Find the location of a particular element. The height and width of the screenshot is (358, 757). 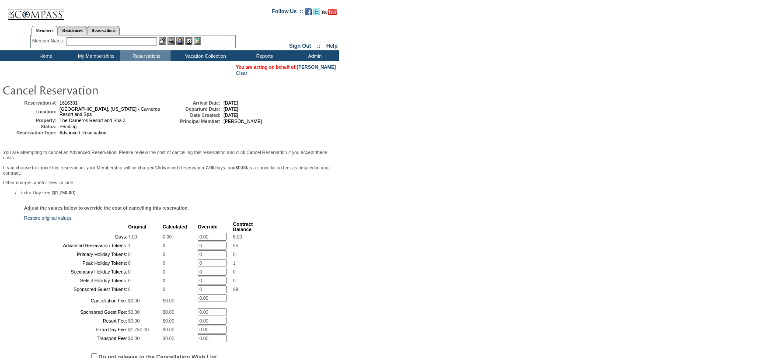

td: Reports is located at coordinates (263, 56).